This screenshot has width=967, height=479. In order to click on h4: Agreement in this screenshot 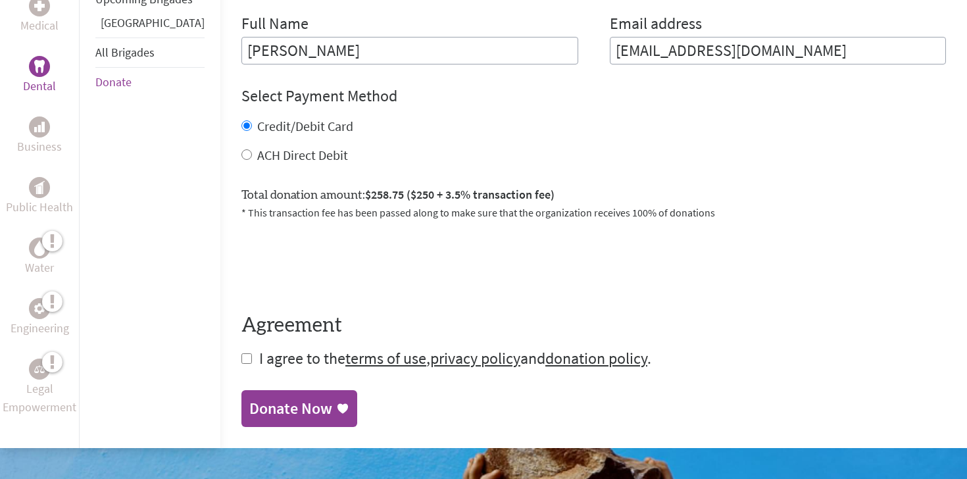, I will do `click(594, 326)`.